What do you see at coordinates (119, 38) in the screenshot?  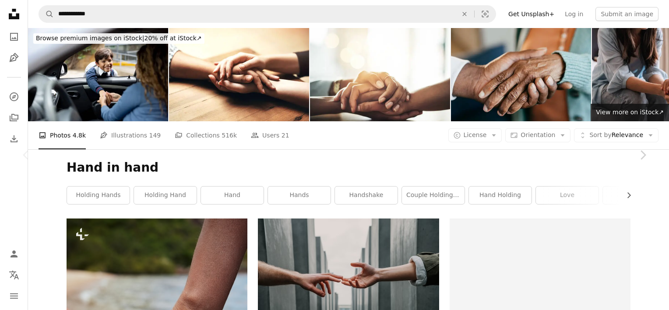 I see `span: 20% off at iStock ↗` at bounding box center [119, 38].